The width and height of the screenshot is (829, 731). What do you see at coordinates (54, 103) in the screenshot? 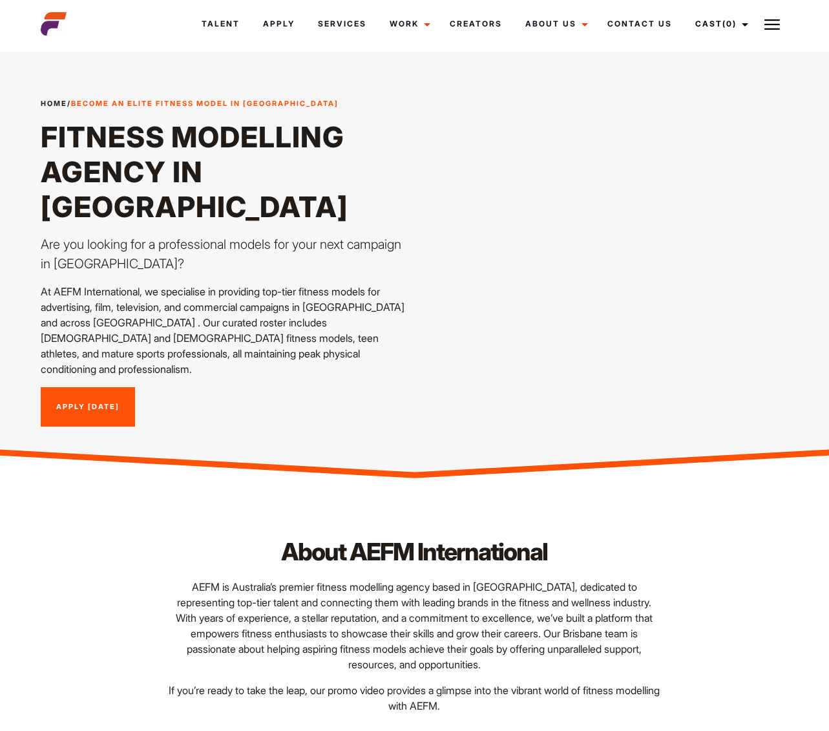
I see `a: Home` at bounding box center [54, 103].